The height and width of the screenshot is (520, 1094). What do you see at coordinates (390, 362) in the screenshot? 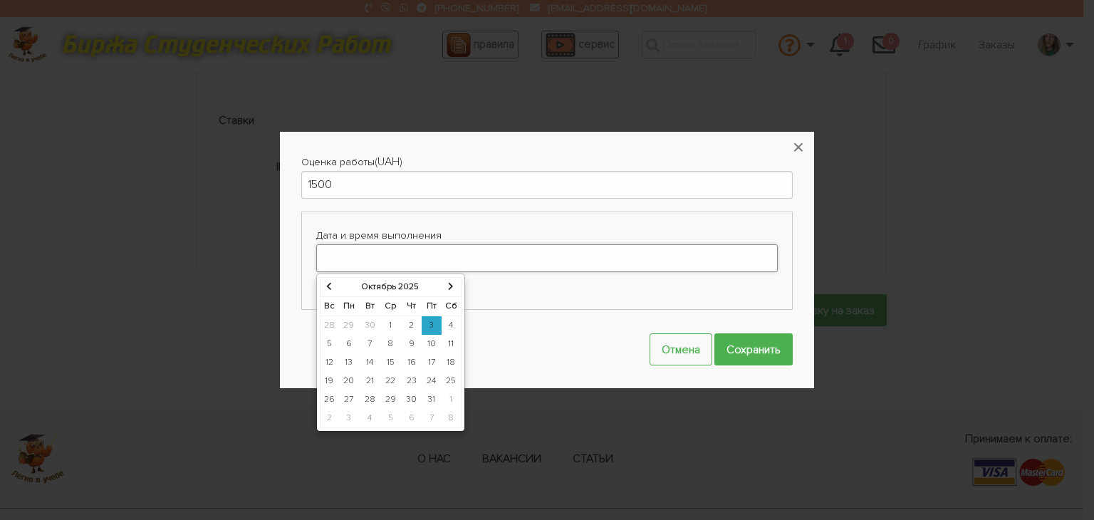
I see `td: 15` at bounding box center [390, 362].